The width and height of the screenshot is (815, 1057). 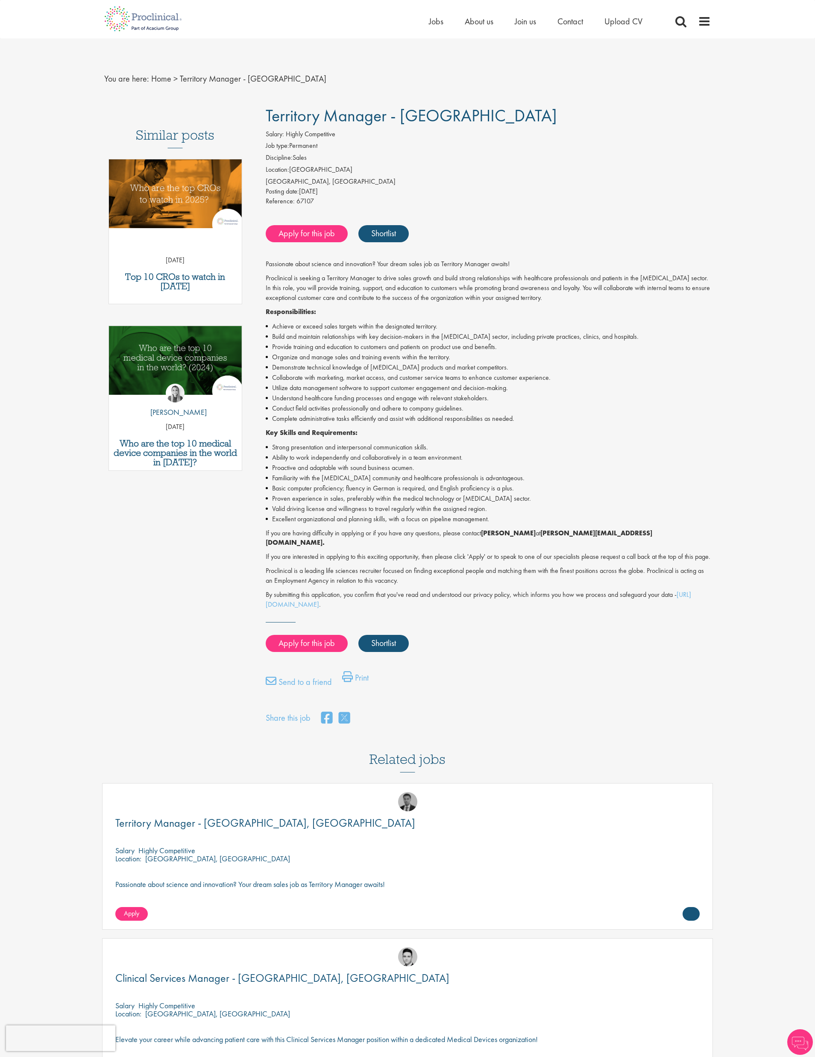 I want to click on a: Upload CV, so click(x=623, y=21).